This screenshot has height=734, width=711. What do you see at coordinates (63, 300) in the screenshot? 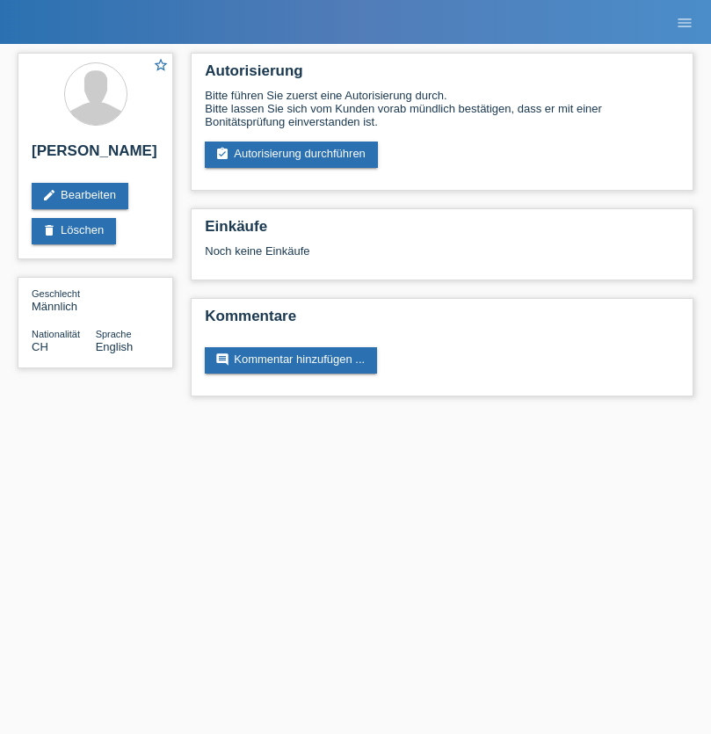
I see `div: Männlich` at bounding box center [63, 300].